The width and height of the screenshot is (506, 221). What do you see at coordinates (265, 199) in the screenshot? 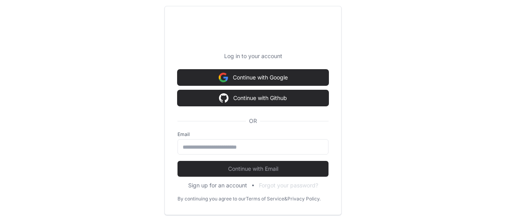
I see `a: Terms of Service` at bounding box center [265, 199].